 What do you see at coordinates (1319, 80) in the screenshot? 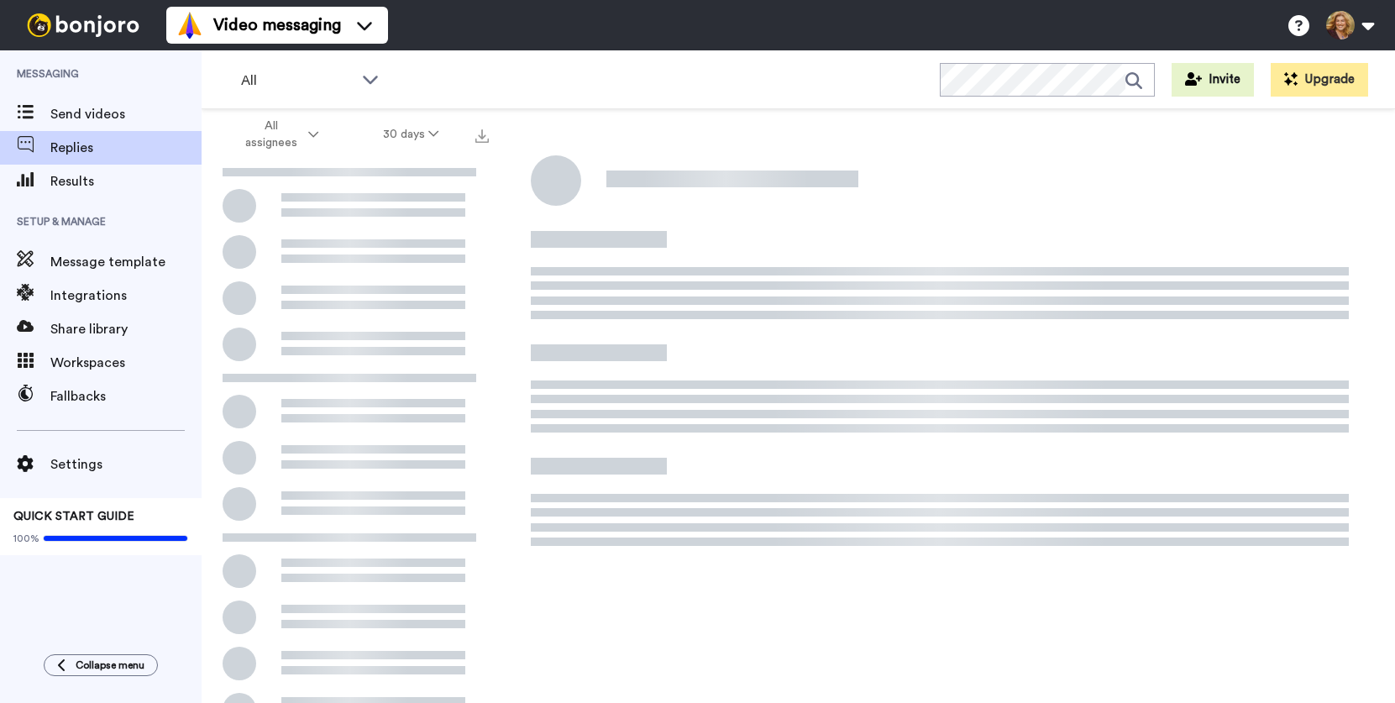
I see `button: Upgrade` at bounding box center [1319, 80].